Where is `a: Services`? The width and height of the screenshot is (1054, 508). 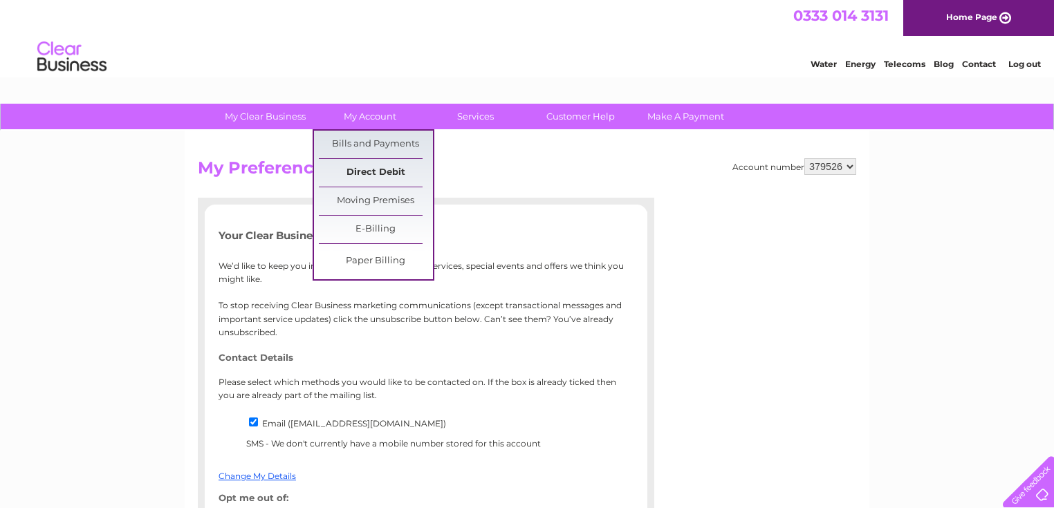 a: Services is located at coordinates (475, 116).